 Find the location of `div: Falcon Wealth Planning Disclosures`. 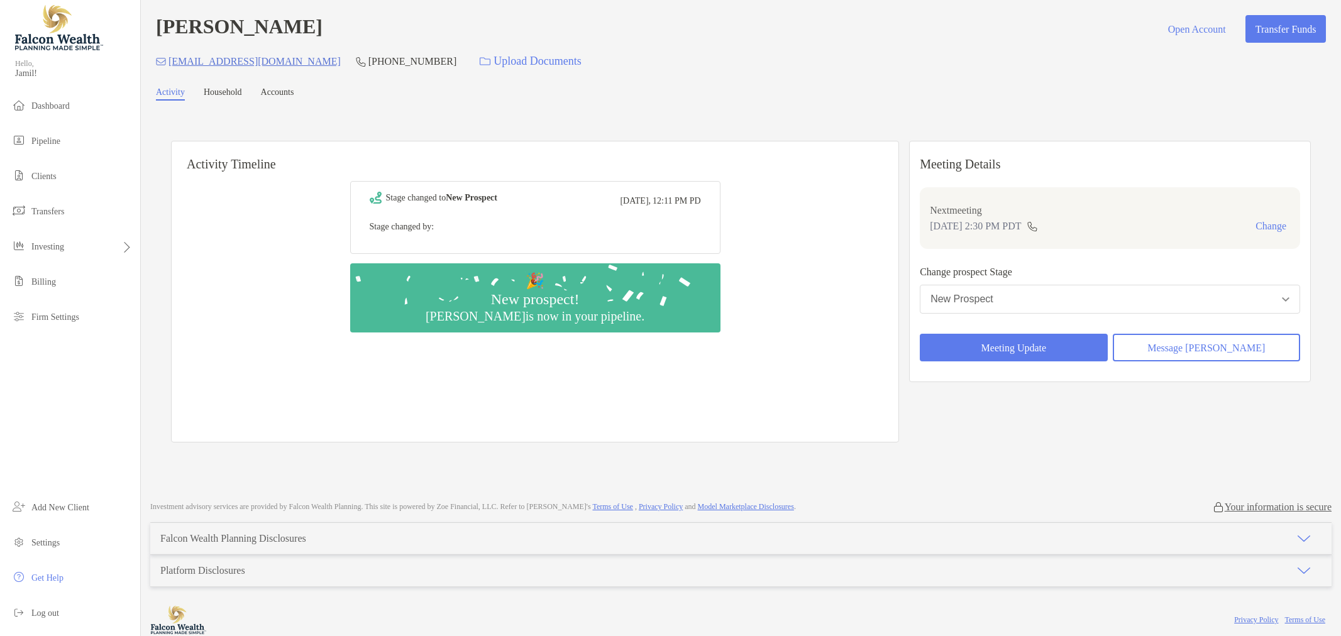

div: Falcon Wealth Planning Disclosures is located at coordinates (233, 539).